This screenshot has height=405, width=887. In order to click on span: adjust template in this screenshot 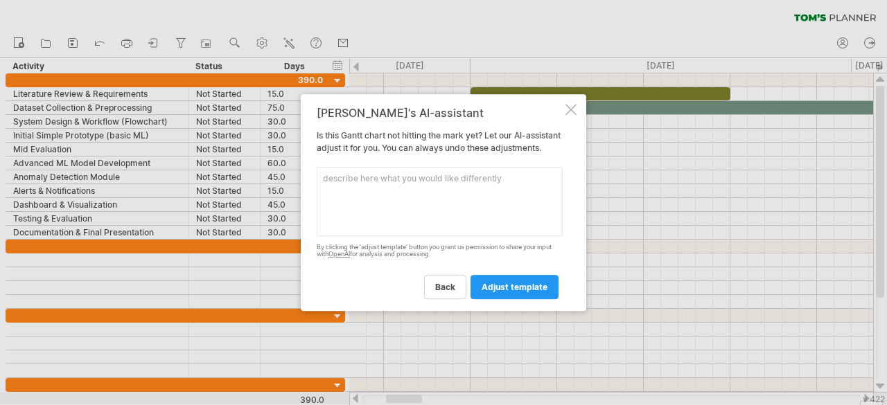, I will do `click(514, 287)`.